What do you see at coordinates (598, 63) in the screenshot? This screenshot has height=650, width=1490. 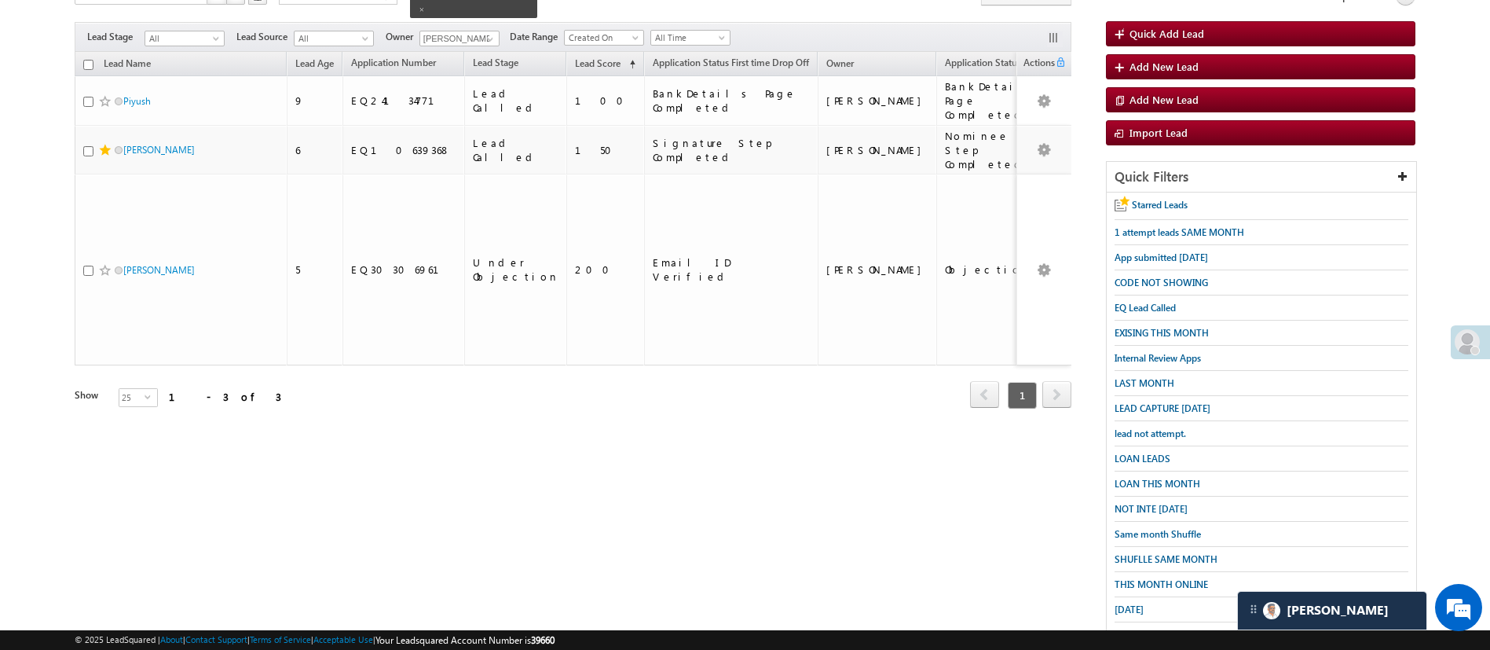 I see `span: Lead Score` at bounding box center [598, 63].